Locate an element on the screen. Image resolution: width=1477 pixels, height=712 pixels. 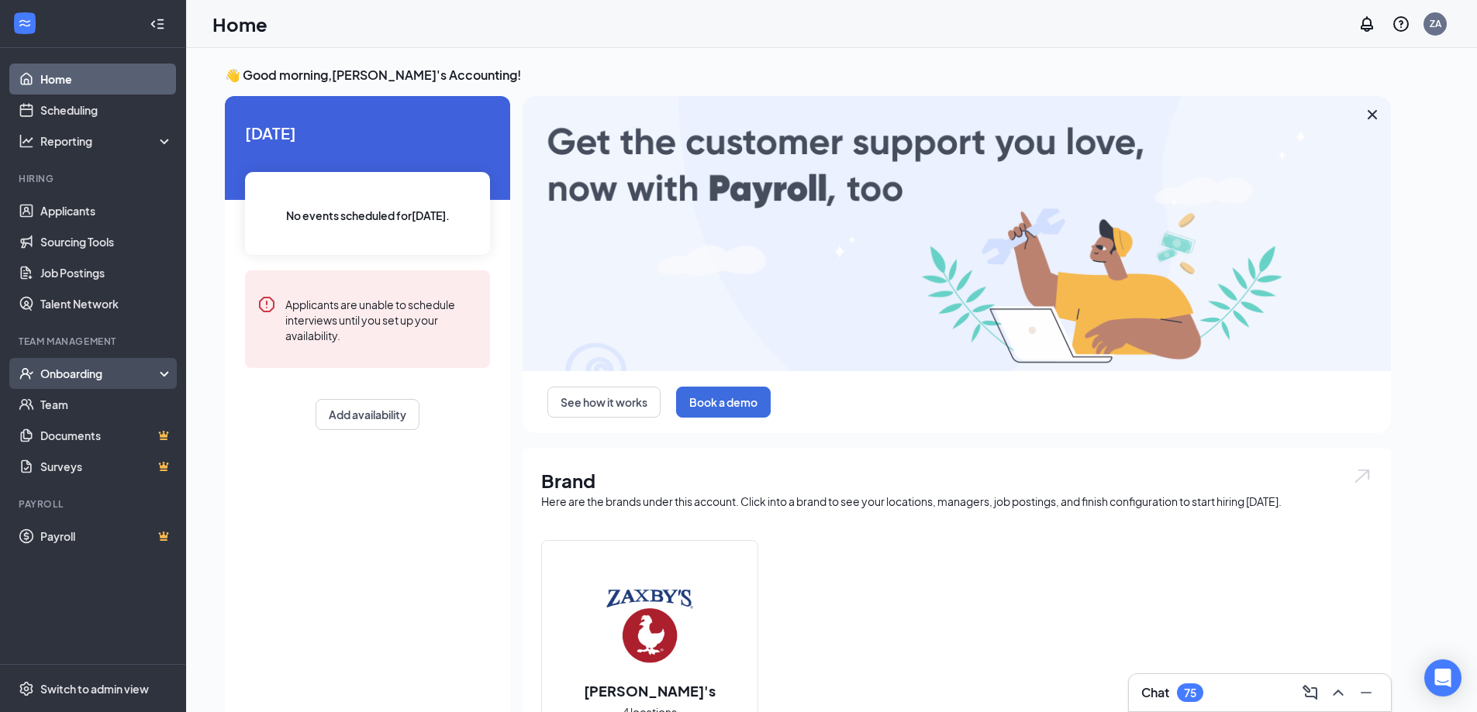
div: Here are the brands under this account. Click into a brand to see your locations, managers, job p... is located at coordinates (956, 501).